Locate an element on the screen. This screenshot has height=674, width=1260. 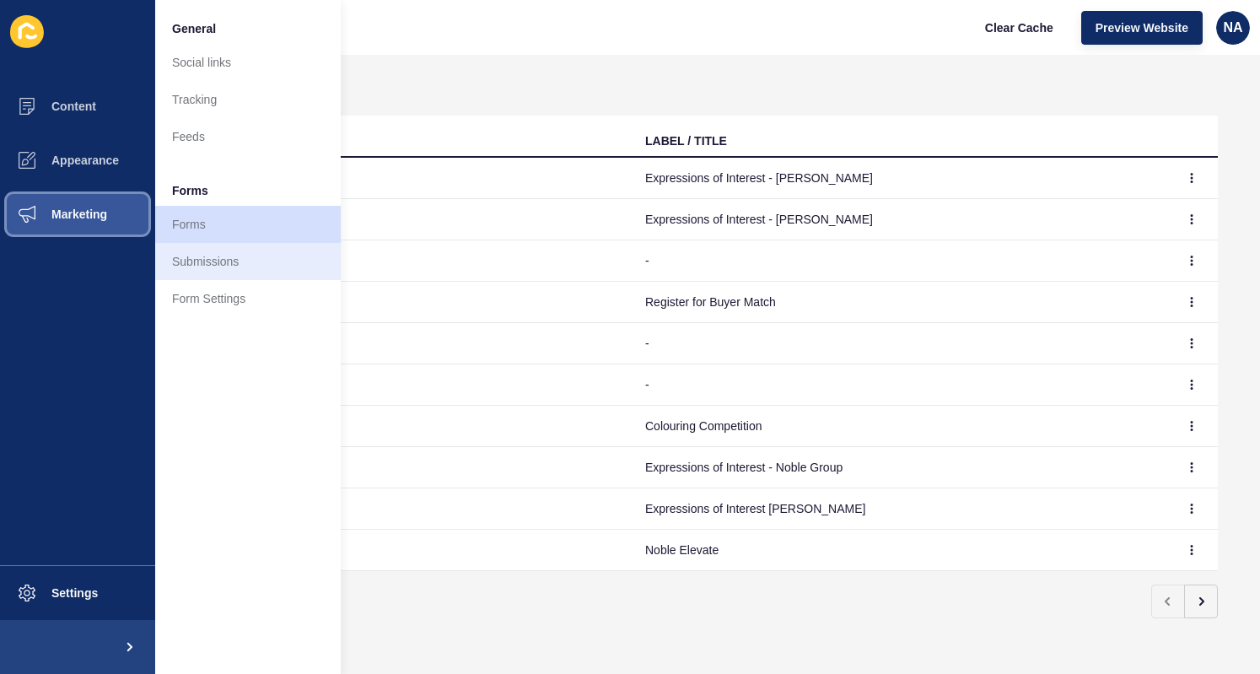
span: Clear Cache is located at coordinates (1018, 28).